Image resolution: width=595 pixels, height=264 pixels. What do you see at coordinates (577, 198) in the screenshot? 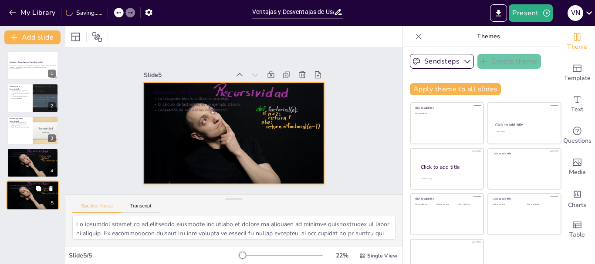
I see `div: Add charts and graphs` at bounding box center [577, 198].